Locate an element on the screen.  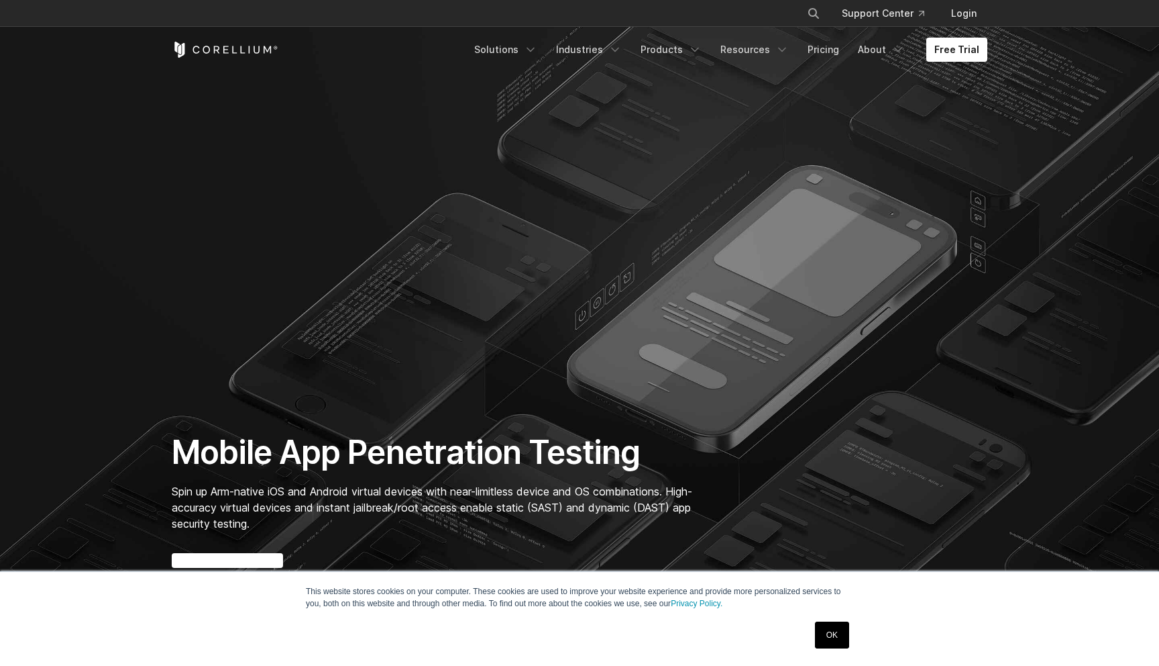
a: Products is located at coordinates (671, 50).